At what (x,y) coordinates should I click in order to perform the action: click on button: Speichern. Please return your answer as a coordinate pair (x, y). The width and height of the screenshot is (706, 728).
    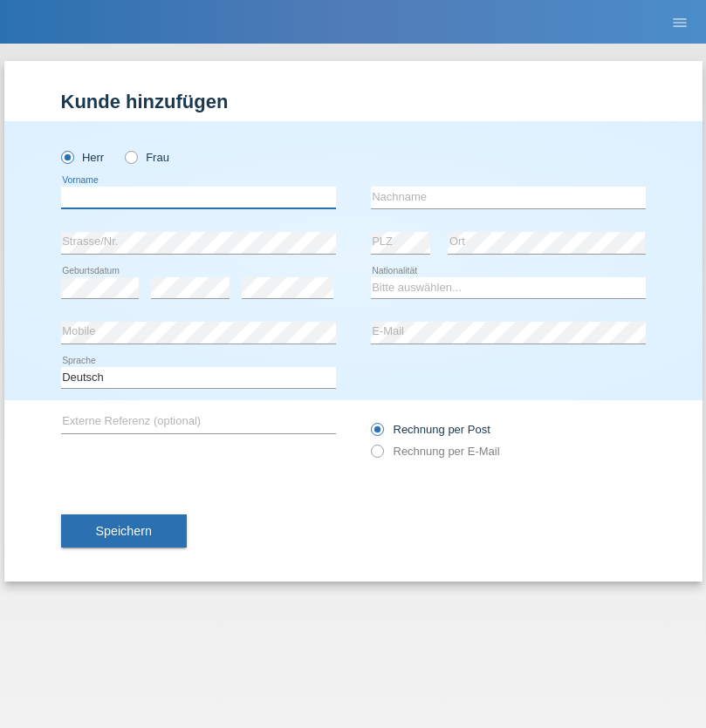
    Looking at the image, I should click on (124, 531).